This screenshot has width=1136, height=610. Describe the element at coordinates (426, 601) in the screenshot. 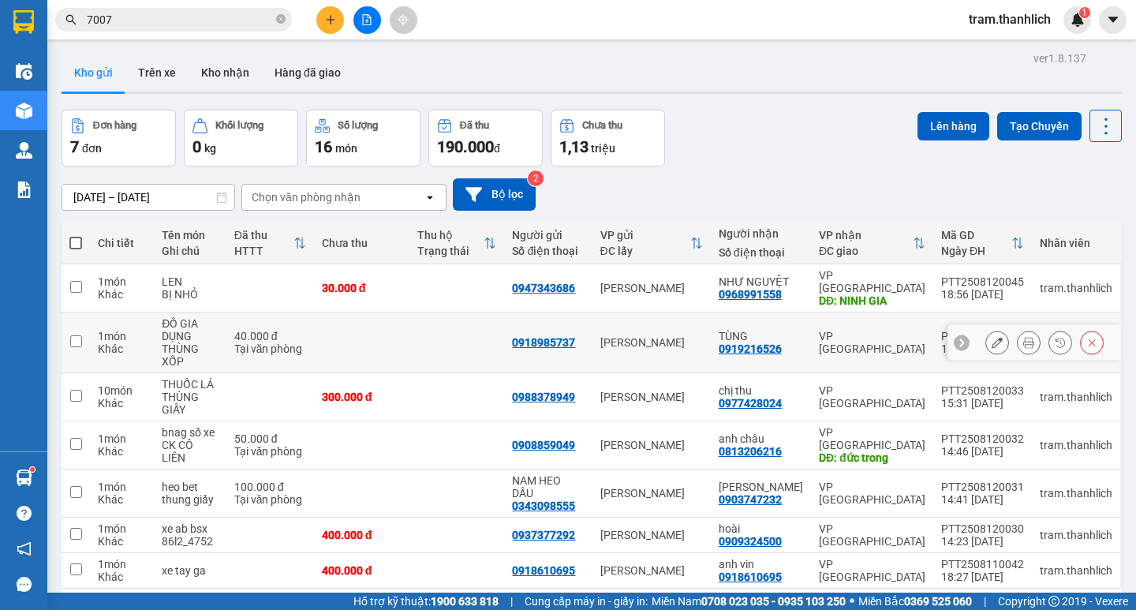

I see `span: Hỗ trợ kỹ thuật:` at that location.